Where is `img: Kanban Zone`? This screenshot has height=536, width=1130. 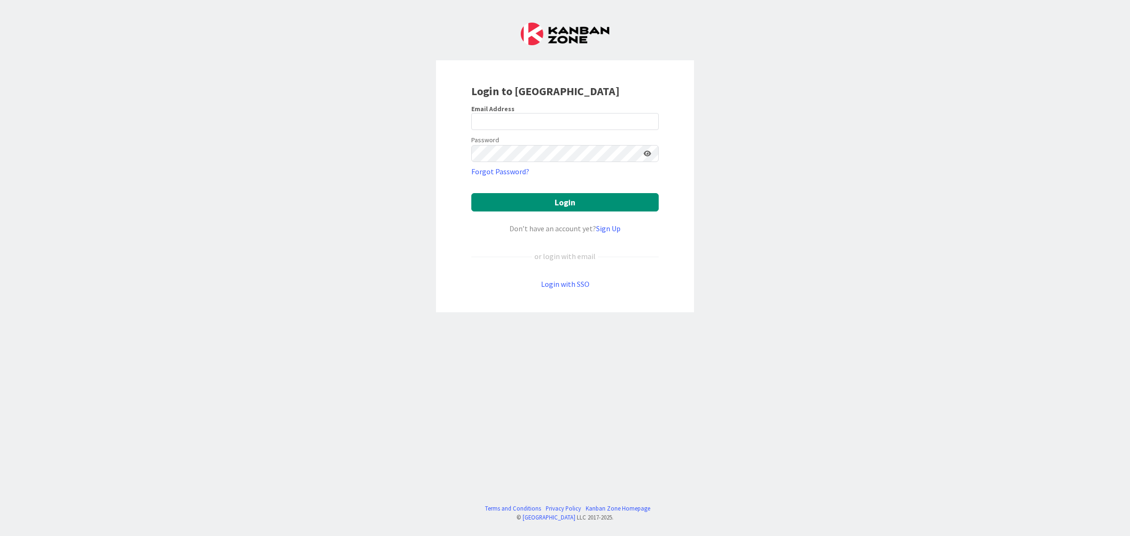 img: Kanban Zone is located at coordinates (565, 34).